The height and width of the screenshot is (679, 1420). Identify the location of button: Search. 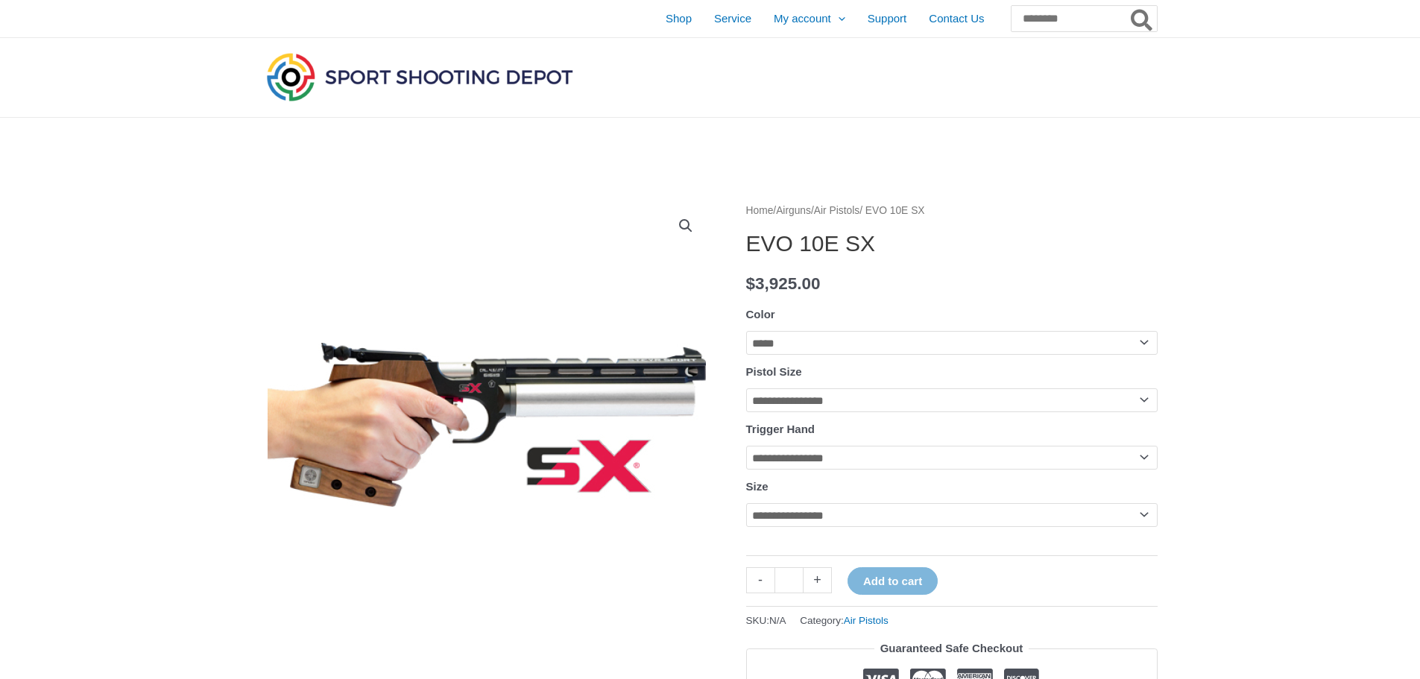
(1142, 19).